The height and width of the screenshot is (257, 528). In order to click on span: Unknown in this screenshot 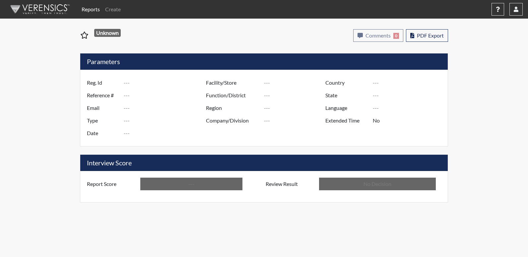, I will do `click(107, 33)`.